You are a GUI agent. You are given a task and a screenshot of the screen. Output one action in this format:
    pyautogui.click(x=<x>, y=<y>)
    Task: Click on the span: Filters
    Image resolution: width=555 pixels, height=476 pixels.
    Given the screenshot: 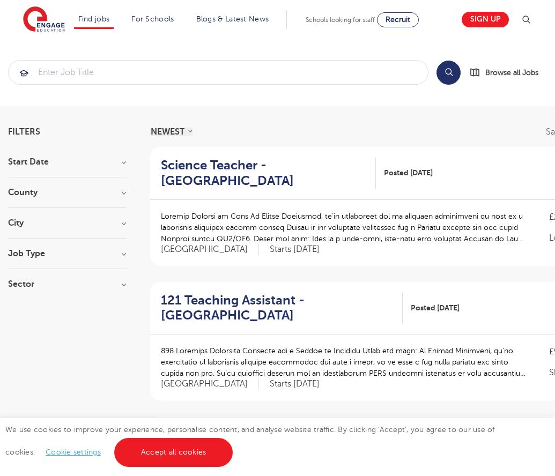 What is the action you would take?
    pyautogui.click(x=24, y=132)
    